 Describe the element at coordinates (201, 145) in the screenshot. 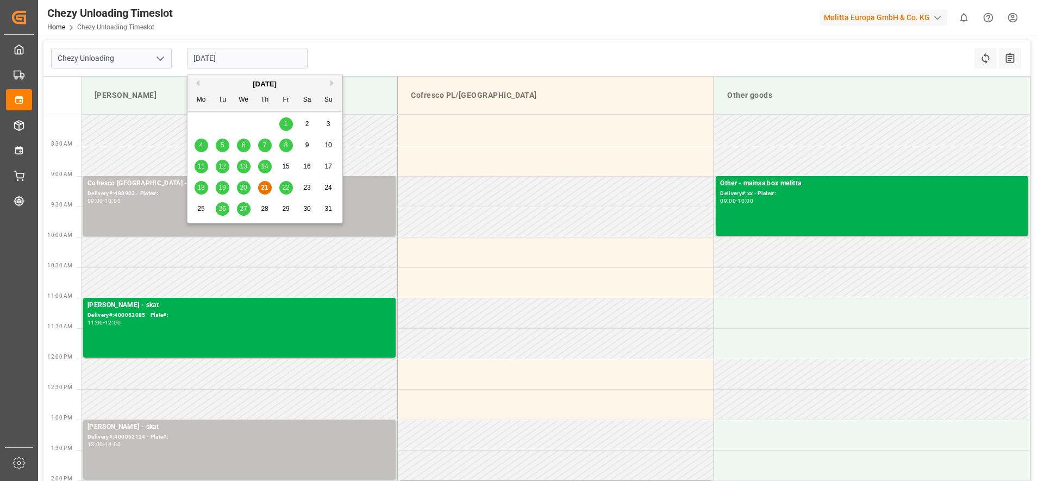

I see `span: 4` at that location.